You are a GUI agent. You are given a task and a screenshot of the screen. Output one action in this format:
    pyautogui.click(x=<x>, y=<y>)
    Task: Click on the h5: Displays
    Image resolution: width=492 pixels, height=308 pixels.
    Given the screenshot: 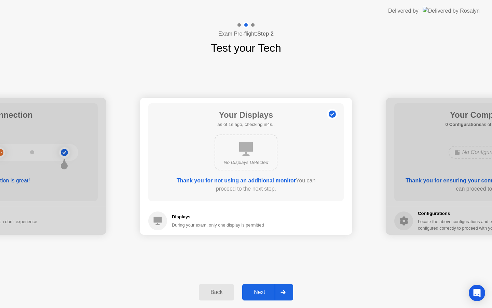 What is the action you would take?
    pyautogui.click(x=218, y=217)
    